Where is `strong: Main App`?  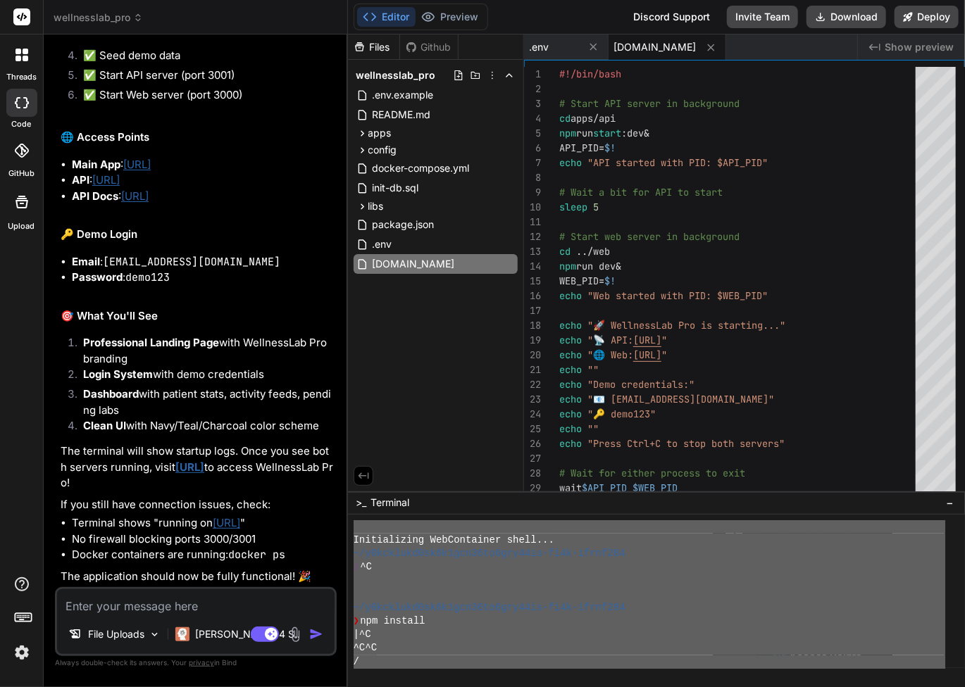
strong: Main App is located at coordinates (96, 164).